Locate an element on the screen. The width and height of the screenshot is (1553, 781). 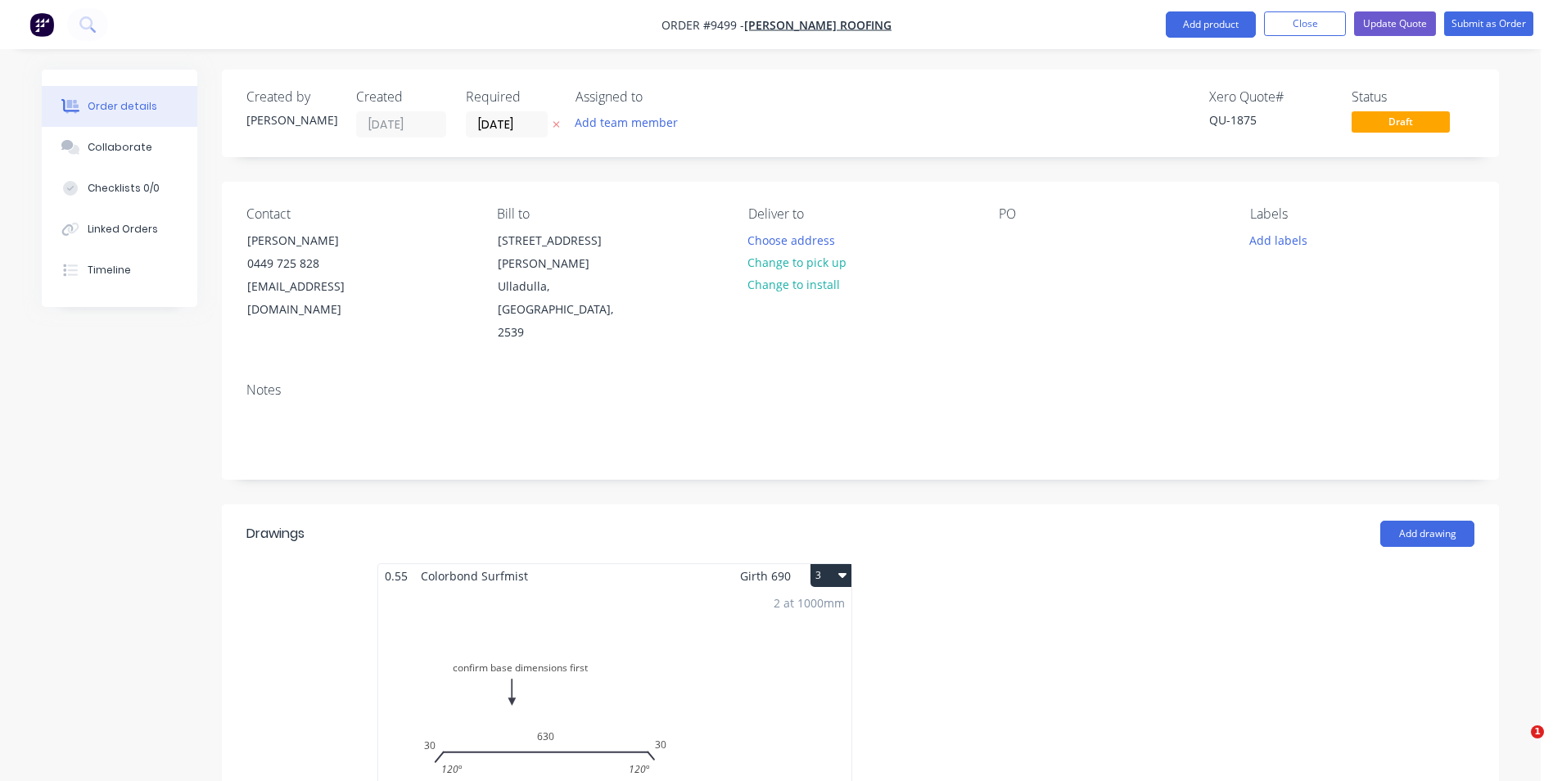
span: Colorbond Surfmist is located at coordinates (474, 575).